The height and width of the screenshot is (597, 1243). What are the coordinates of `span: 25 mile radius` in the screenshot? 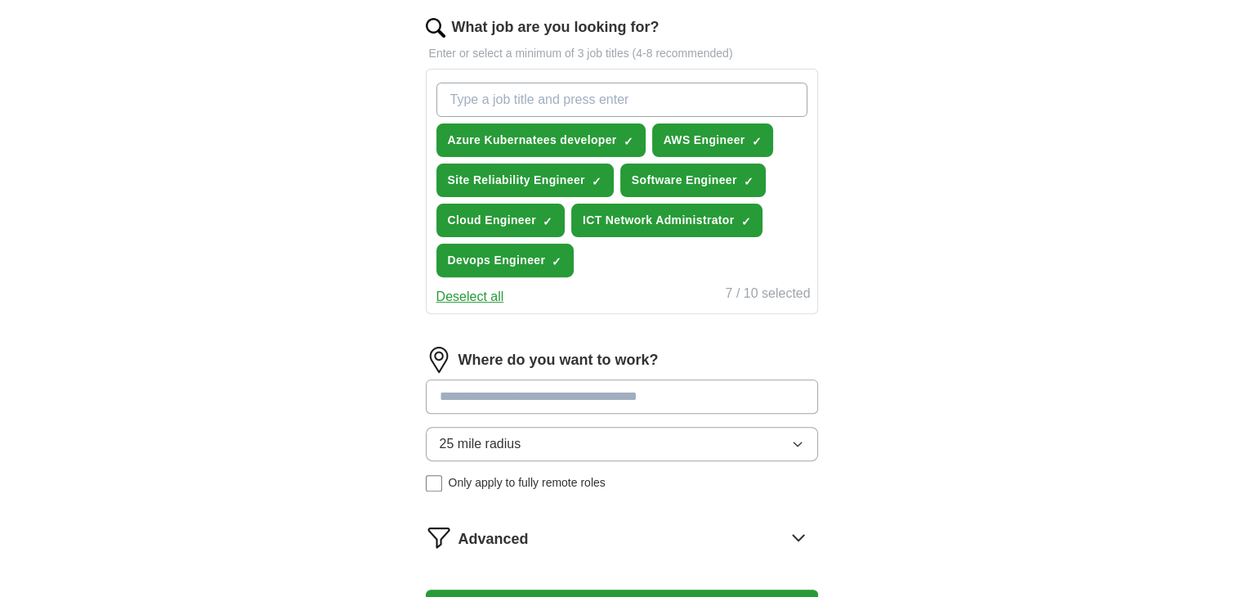 It's located at (481, 444).